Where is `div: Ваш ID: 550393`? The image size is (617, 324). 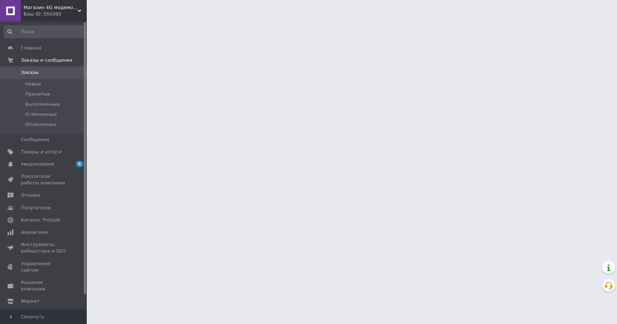
div: Ваш ID: 550393 is located at coordinates (55, 14).